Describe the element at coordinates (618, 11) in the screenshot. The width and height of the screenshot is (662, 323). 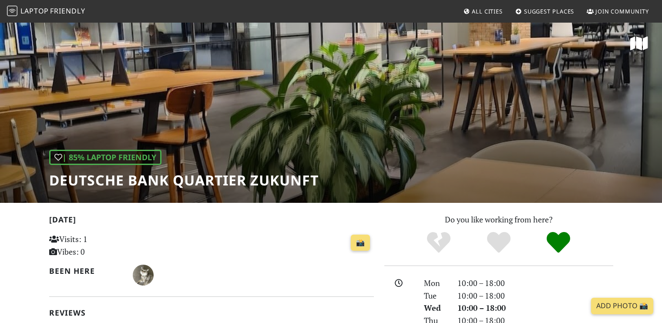
I see `a: Join Community` at that location.